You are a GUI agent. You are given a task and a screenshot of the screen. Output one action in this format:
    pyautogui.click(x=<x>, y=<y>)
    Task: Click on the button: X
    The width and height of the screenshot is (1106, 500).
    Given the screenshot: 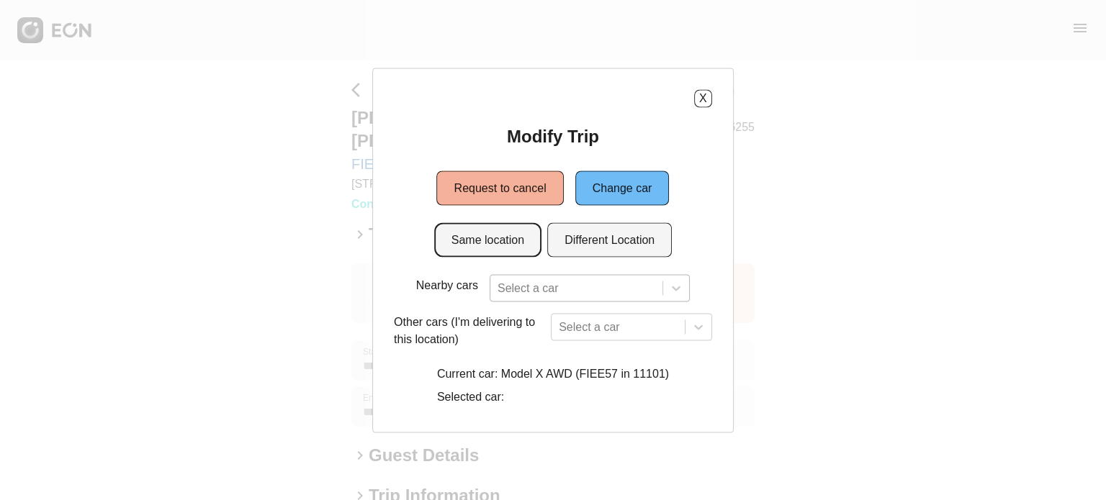 What is the action you would take?
    pyautogui.click(x=703, y=98)
    